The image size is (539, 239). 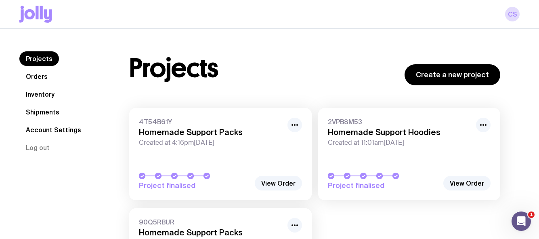 What do you see at coordinates (37, 76) in the screenshot?
I see `a: Orders` at bounding box center [37, 76].